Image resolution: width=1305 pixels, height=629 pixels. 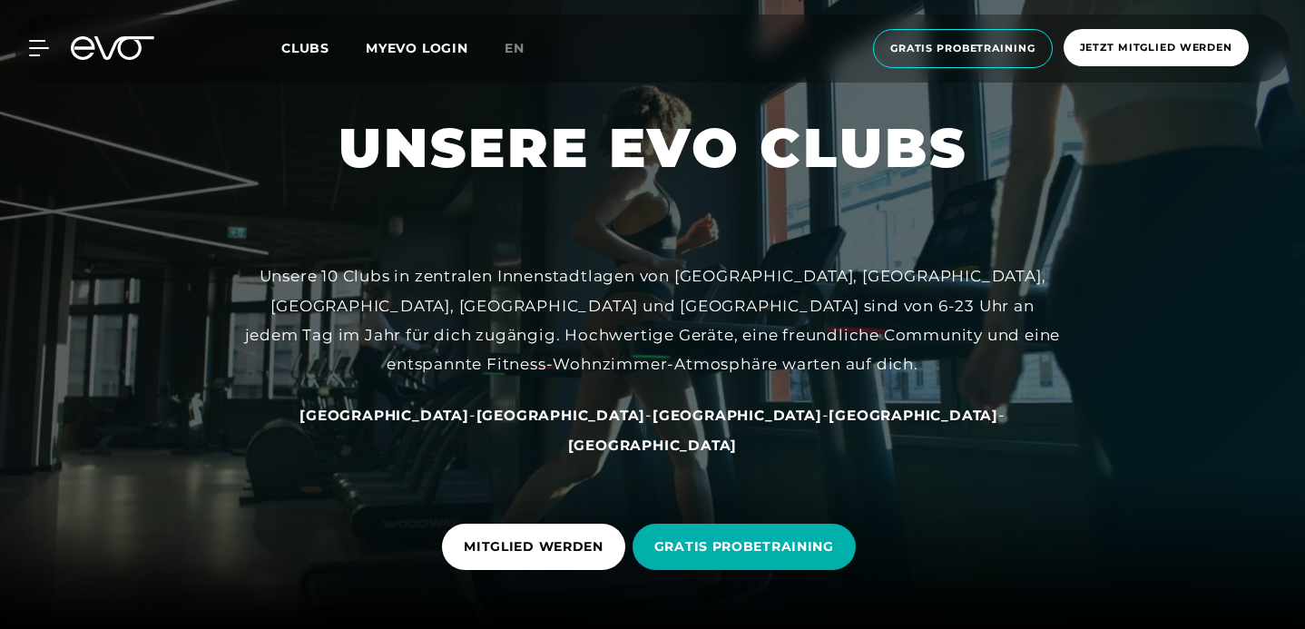 I want to click on a: en, so click(x=525, y=48).